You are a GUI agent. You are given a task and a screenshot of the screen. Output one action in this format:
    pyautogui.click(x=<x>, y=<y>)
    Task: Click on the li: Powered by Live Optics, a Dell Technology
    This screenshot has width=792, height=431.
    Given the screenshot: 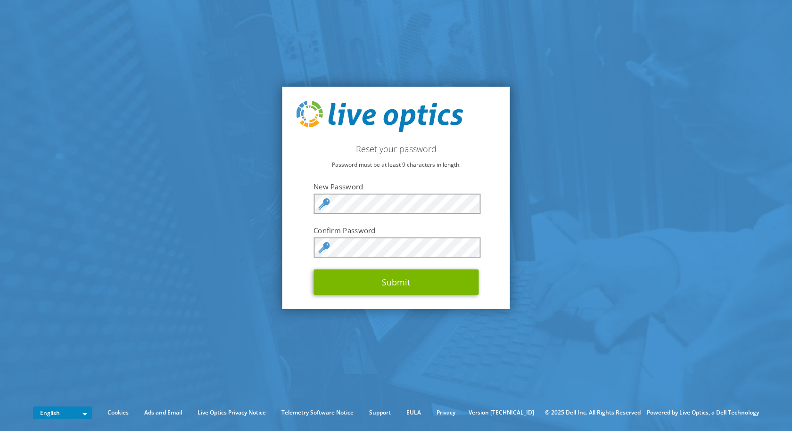 What is the action you would take?
    pyautogui.click(x=703, y=413)
    